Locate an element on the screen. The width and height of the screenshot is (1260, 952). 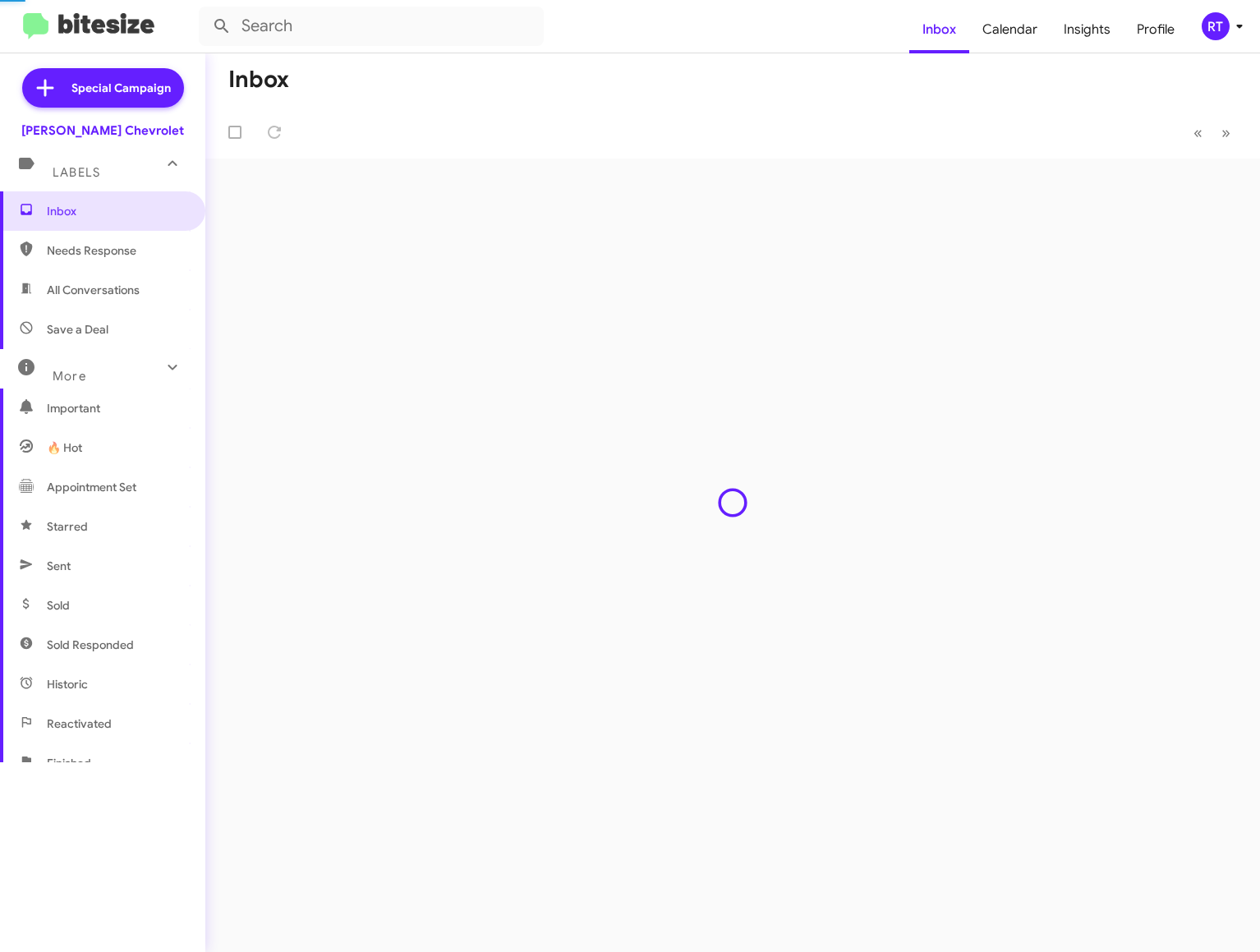
span: All Conversations is located at coordinates (93, 290).